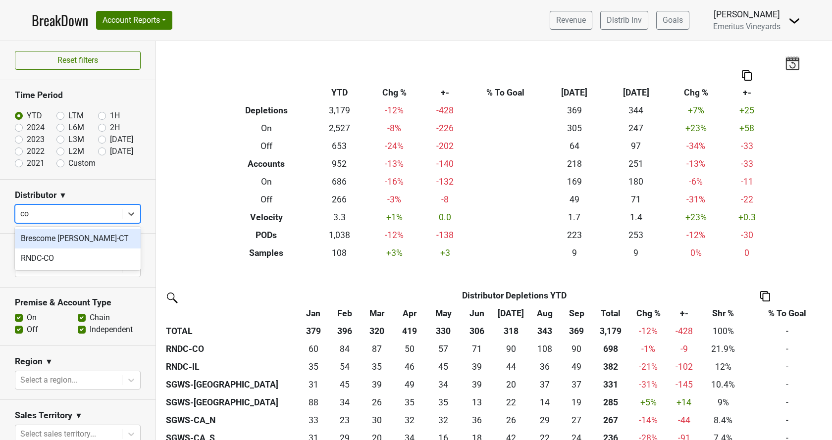 Image resolution: width=832 pixels, height=440 pixels. What do you see at coordinates (545, 349) in the screenshot?
I see `td: 107.5` at bounding box center [545, 349].